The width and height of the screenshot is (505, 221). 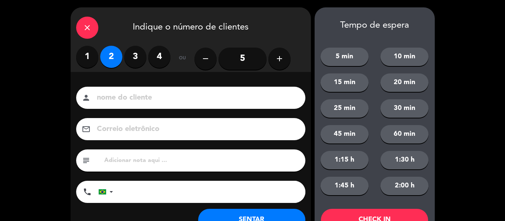 I want to click on button: 5 min, so click(x=344, y=57).